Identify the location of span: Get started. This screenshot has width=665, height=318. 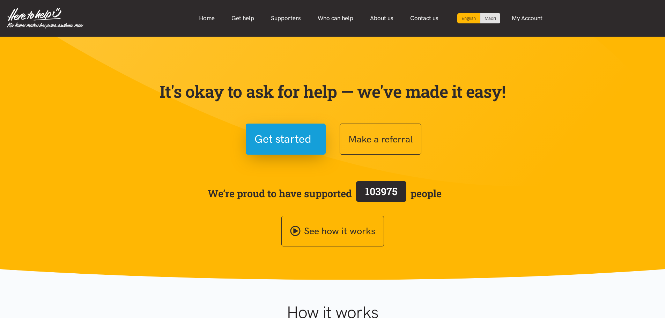
(283, 139).